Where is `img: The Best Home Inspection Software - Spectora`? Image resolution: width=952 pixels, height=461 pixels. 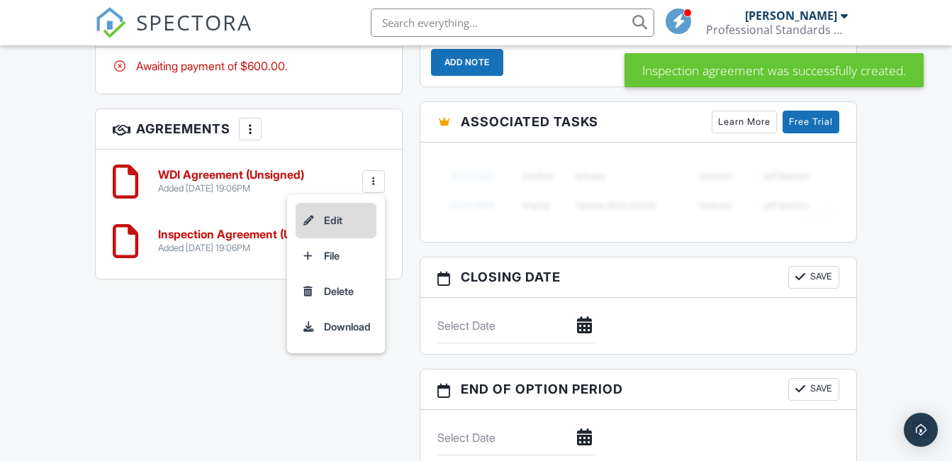
img: The Best Home Inspection Software - Spectora is located at coordinates (111, 23).